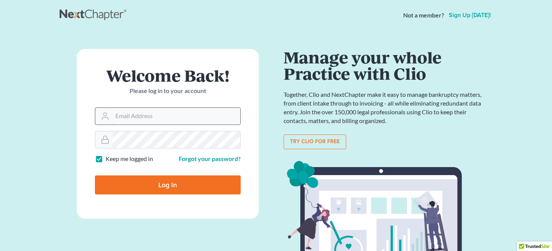 Image resolution: width=552 pixels, height=251 pixels. What do you see at coordinates (384, 107) in the screenshot?
I see `p: Together, Clio and NextChapter make it easy to manage bankruptcy matters, from client intake thro...` at bounding box center [384, 107].